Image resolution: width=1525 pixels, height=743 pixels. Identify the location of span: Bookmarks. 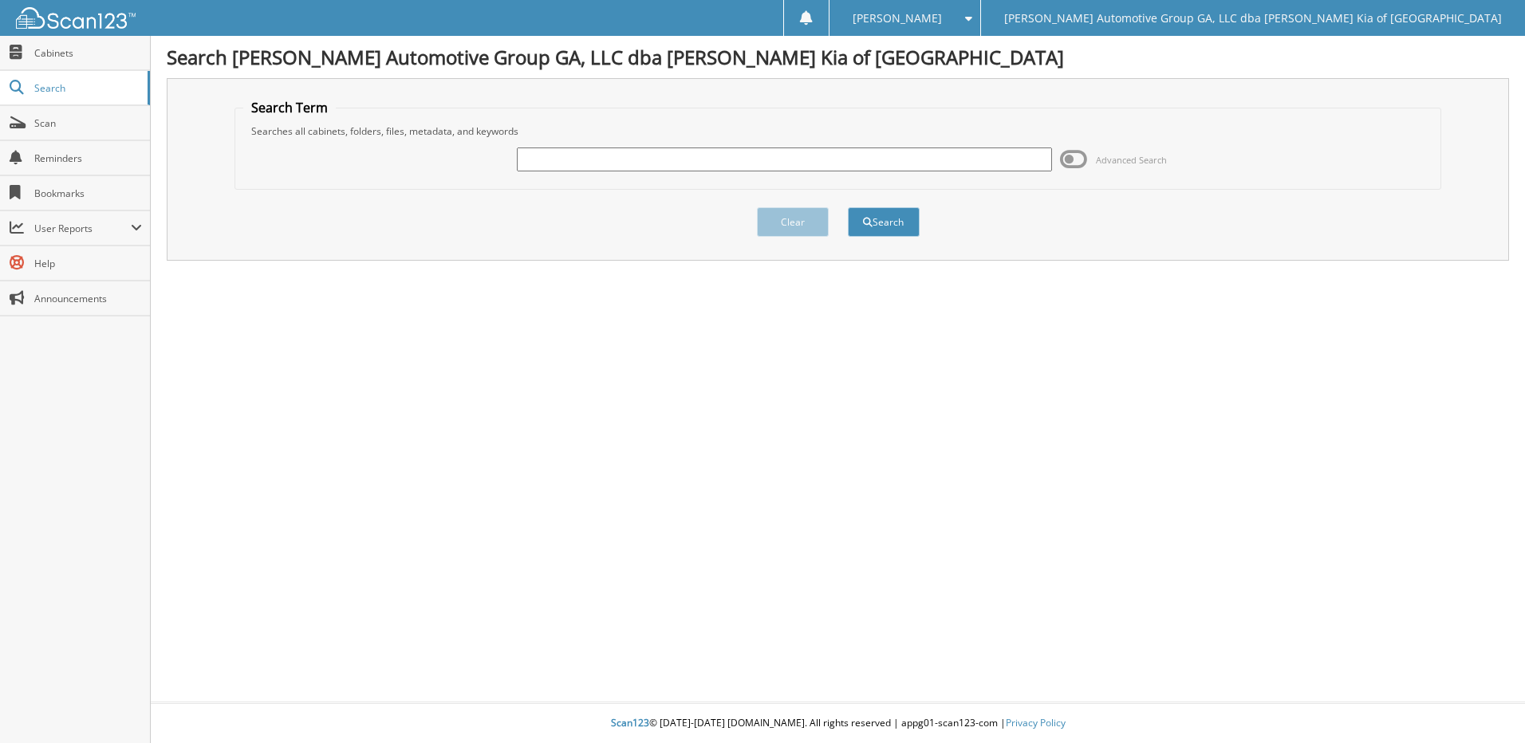
(88, 193).